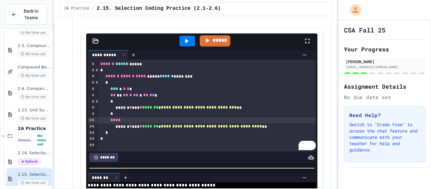 The image size is (431, 189). I want to click on div: No due date set, so click(385, 97).